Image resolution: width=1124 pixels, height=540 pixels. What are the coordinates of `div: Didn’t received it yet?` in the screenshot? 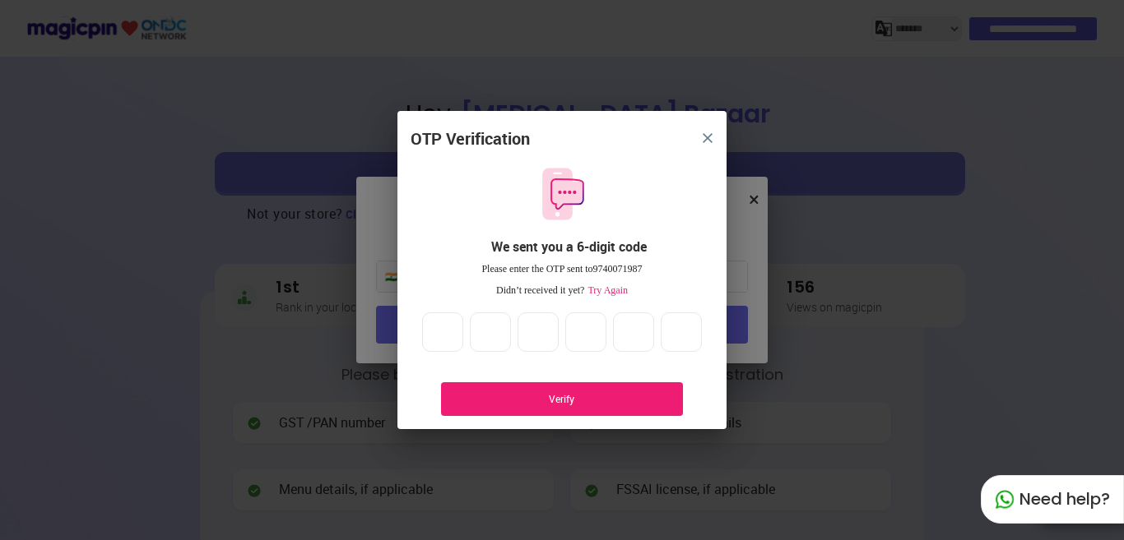 It's located at (562, 290).